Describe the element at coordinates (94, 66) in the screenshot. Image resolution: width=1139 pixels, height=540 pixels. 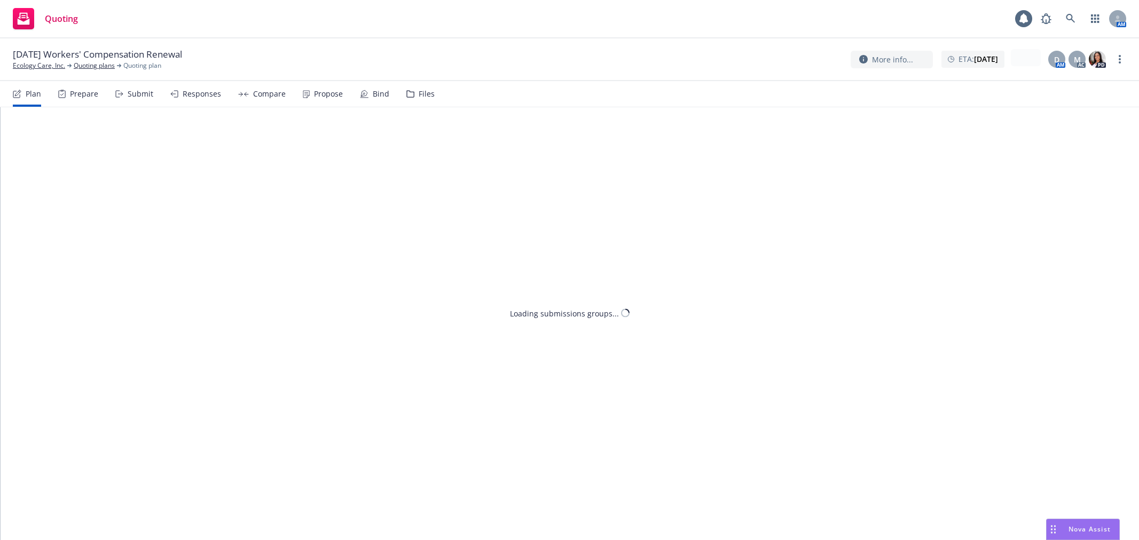
I see `a: Quoting plans` at that location.